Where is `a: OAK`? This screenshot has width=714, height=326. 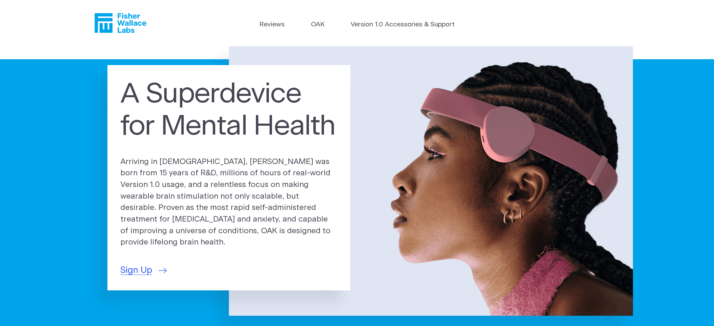
a: OAK is located at coordinates (318, 25).